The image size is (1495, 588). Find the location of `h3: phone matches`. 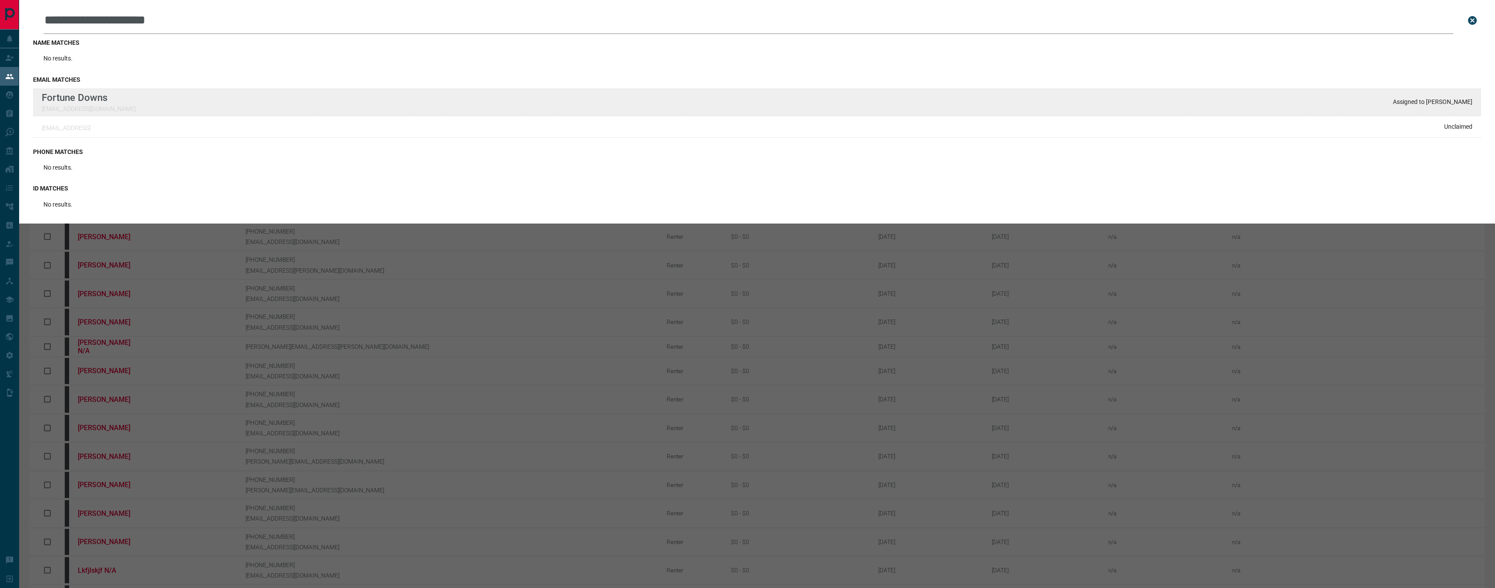

h3: phone matches is located at coordinates (757, 152).